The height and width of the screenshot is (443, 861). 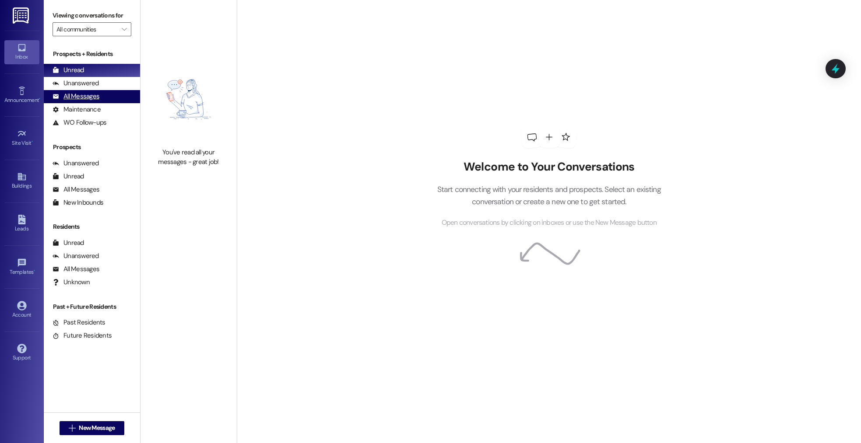 What do you see at coordinates (92, 15) in the screenshot?
I see `label: Viewing conversations for` at bounding box center [92, 15].